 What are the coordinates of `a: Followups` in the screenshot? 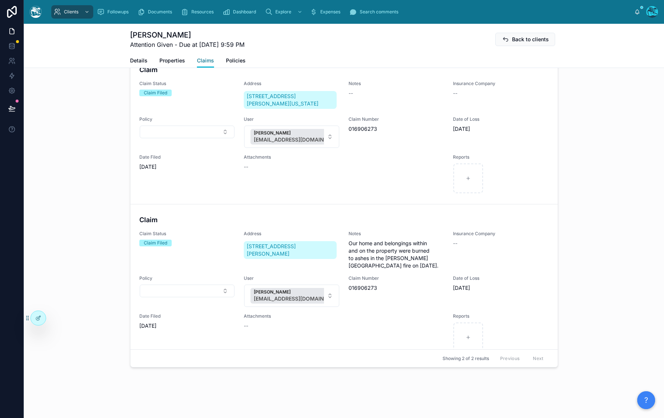 It's located at (114, 12).